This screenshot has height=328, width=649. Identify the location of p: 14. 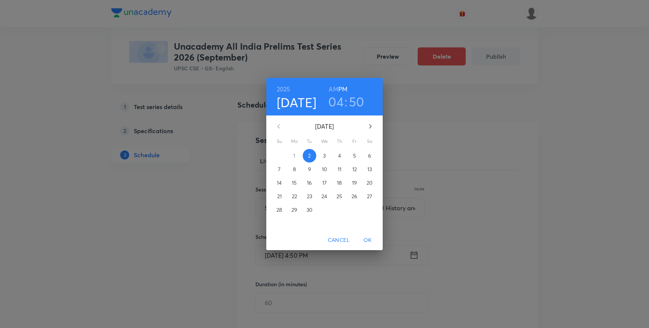
(279, 183).